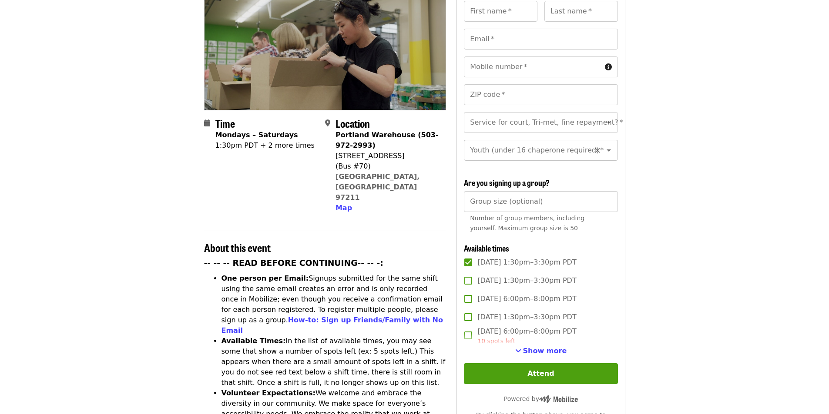 The height and width of the screenshot is (414, 829). Describe the element at coordinates (540, 95) in the screenshot. I see `input: ZIP code` at that location.